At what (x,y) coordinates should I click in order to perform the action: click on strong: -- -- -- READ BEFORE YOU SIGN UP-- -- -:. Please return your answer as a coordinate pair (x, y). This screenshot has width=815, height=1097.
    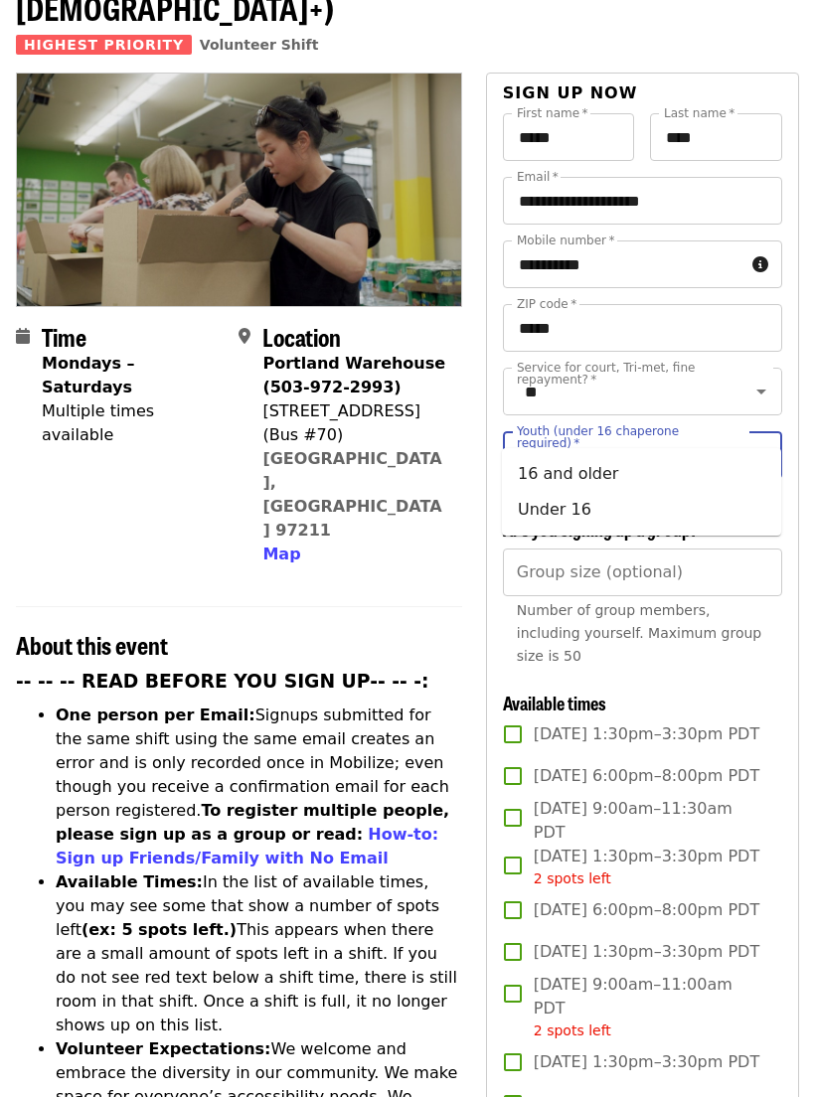
    Looking at the image, I should click on (223, 681).